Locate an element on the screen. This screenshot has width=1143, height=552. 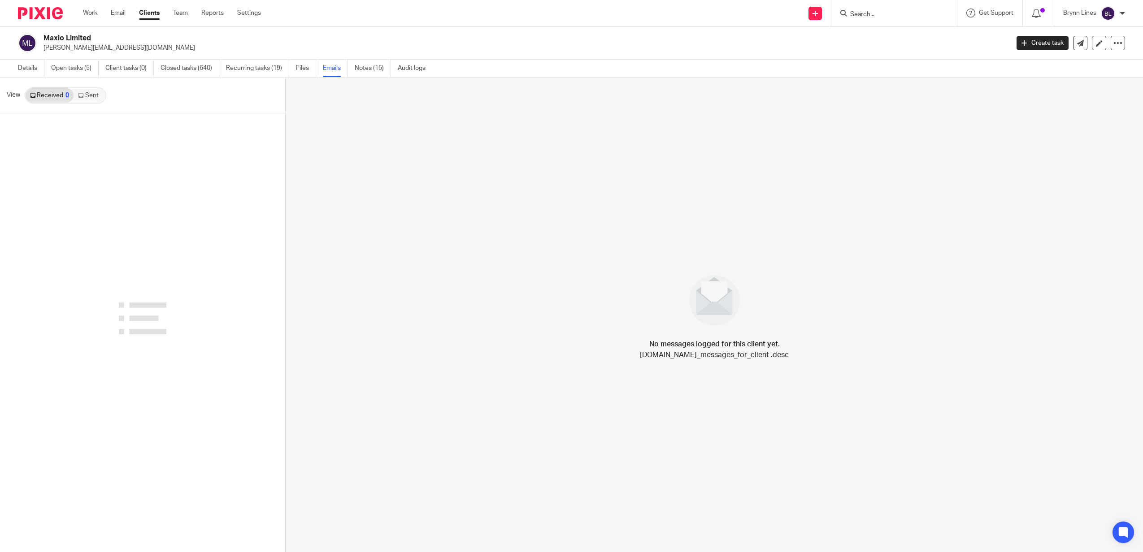
a: Team is located at coordinates (180, 13).